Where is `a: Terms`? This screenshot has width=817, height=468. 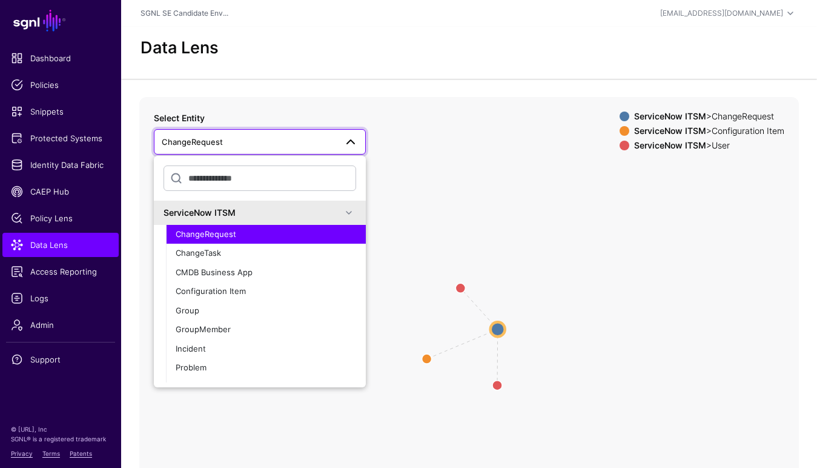
a: Terms is located at coordinates (51, 453).